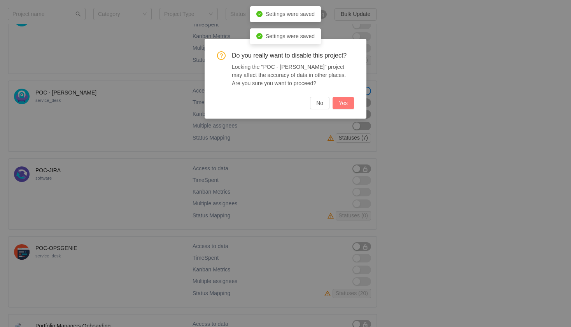 The image size is (571, 327). What do you see at coordinates (221, 56) in the screenshot?
I see `i: icon: question-circle` at bounding box center [221, 56].